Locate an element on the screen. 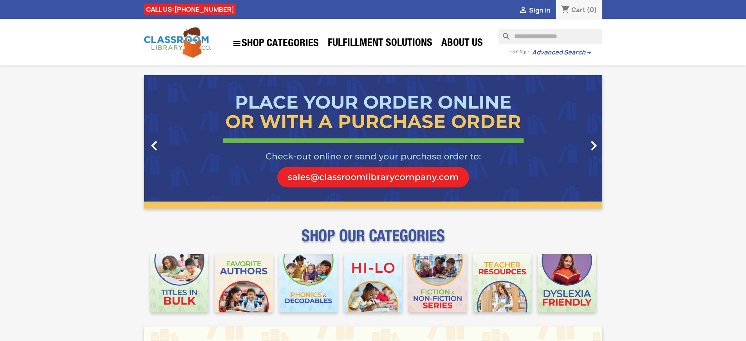 The image size is (746, 341). span: Cart is located at coordinates (578, 10).